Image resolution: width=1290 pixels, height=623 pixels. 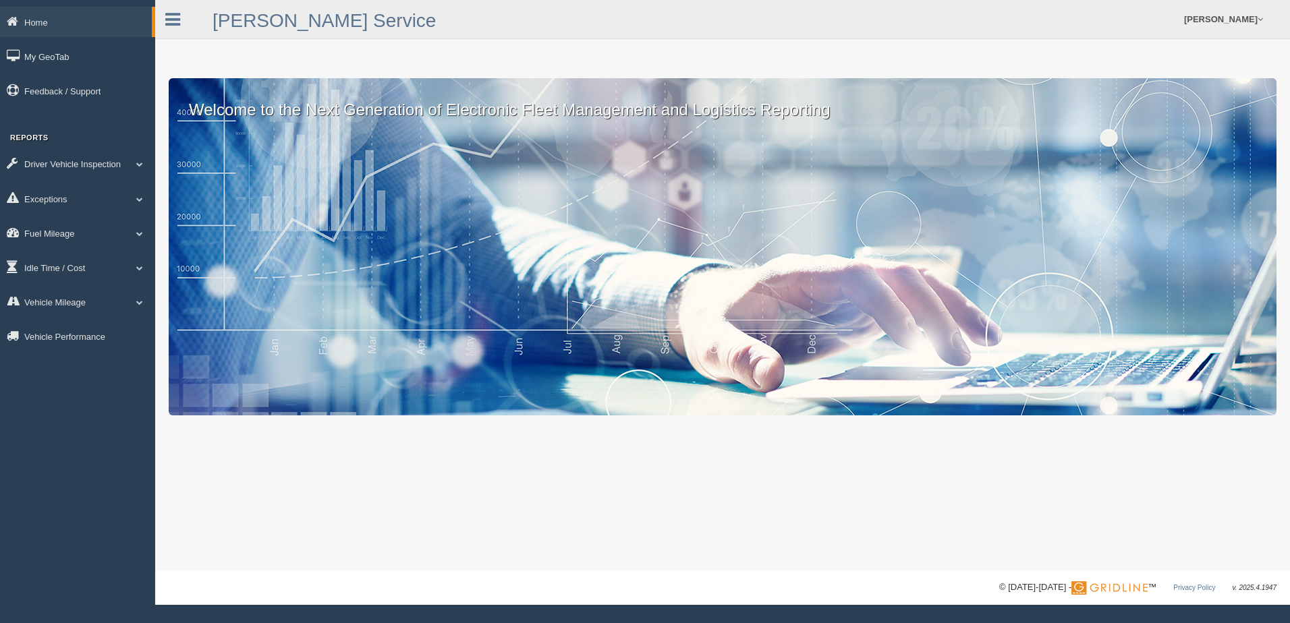 I want to click on img: Gridline, so click(x=1109, y=588).